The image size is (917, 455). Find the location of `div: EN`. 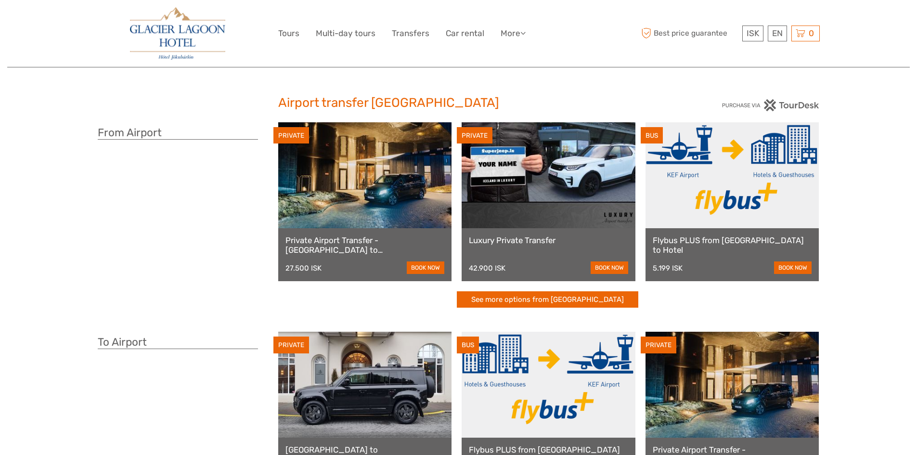

div: EN is located at coordinates (777, 33).